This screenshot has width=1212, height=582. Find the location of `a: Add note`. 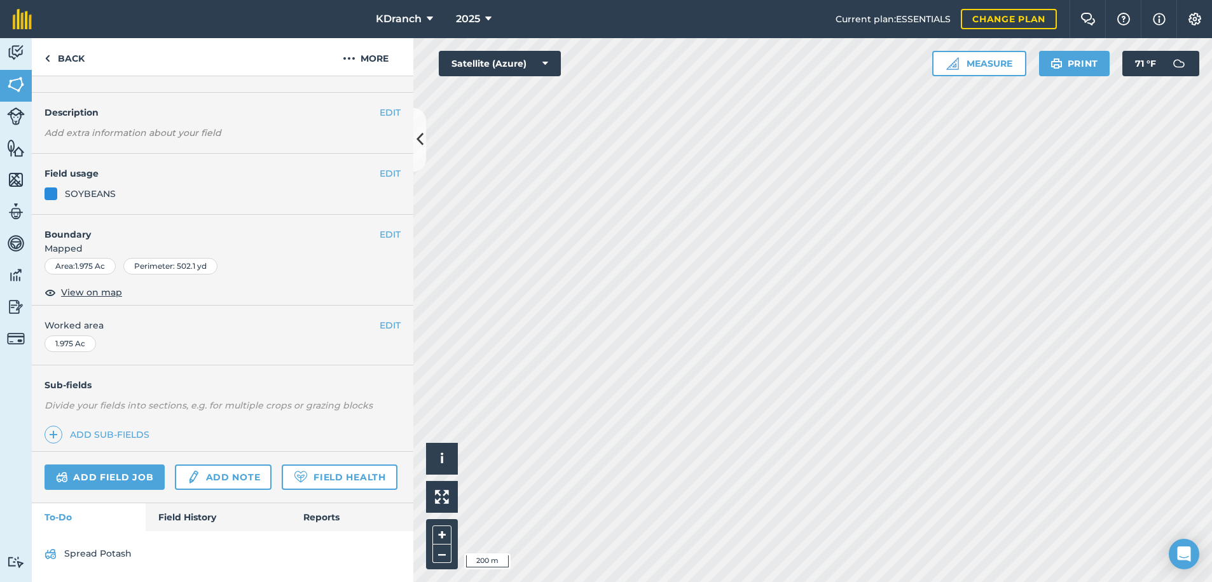

a: Add note is located at coordinates (223, 477).